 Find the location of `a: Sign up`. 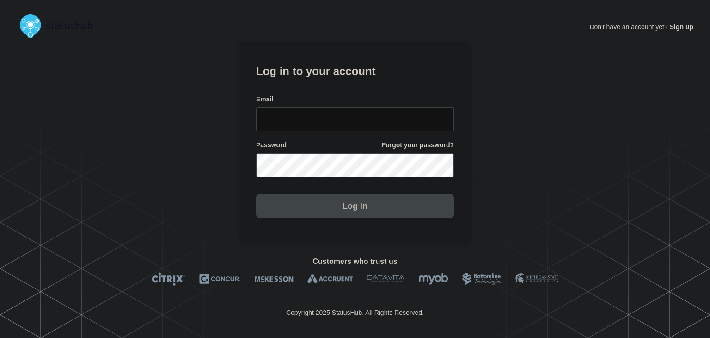

a: Sign up is located at coordinates (681, 27).